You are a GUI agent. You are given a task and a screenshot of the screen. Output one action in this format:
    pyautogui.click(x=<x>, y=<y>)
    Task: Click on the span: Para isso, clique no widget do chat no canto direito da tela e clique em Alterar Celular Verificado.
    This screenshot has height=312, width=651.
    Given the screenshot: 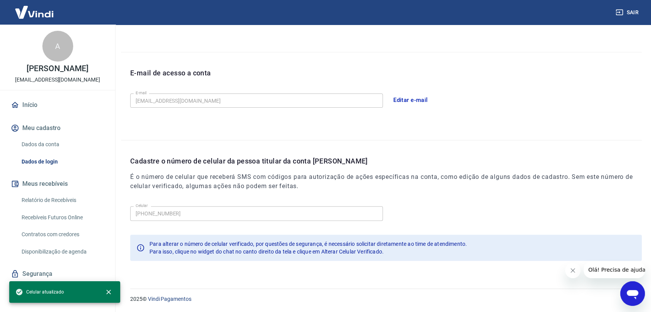 What is the action you would take?
    pyautogui.click(x=266, y=252)
    